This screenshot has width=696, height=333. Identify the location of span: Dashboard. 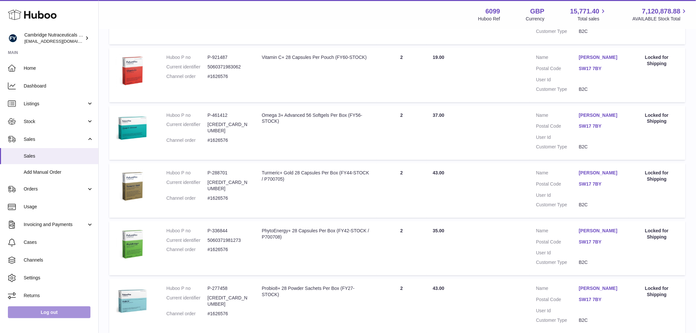
(59, 86).